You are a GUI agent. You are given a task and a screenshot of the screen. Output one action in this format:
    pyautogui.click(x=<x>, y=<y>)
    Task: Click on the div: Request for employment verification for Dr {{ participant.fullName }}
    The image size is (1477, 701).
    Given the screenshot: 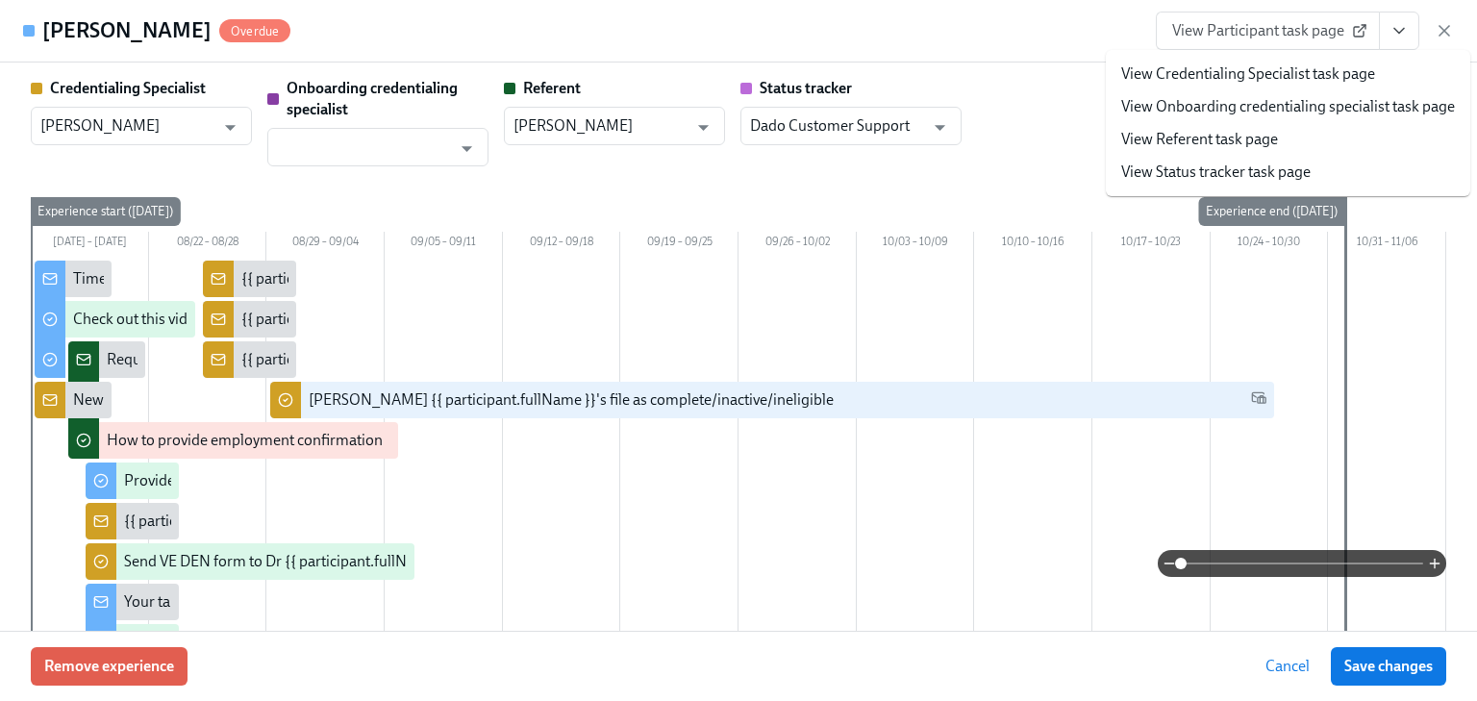 What is the action you would take?
    pyautogui.click(x=331, y=360)
    